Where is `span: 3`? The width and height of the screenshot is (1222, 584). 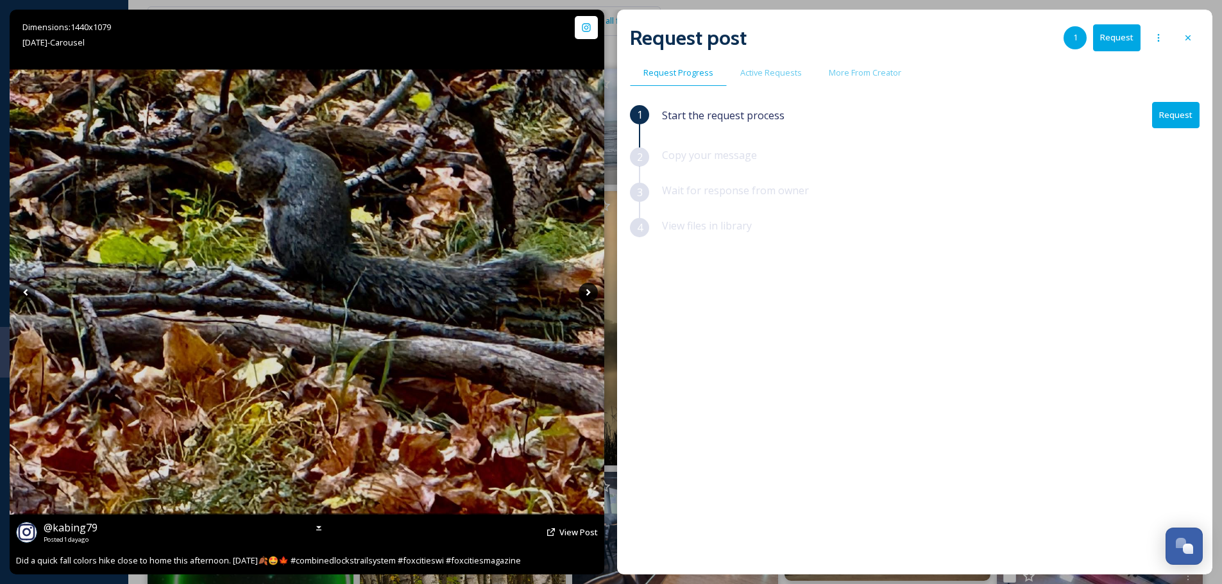 span: 3 is located at coordinates (640, 192).